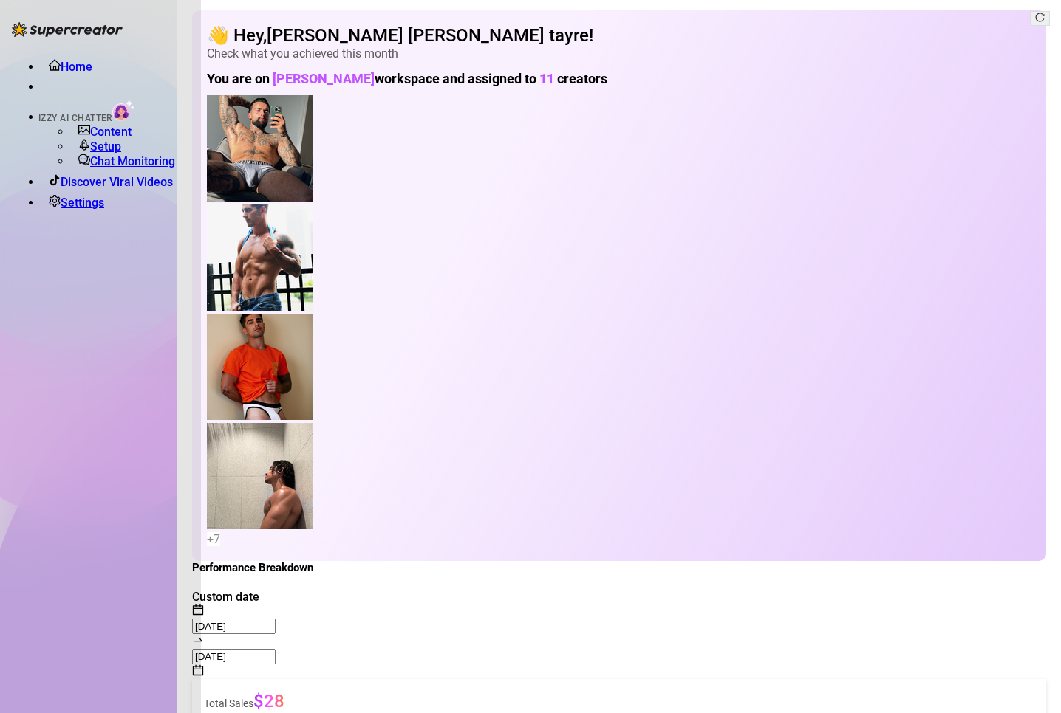 The height and width of the screenshot is (713, 1061). I want to click on input: Start date, so click(233, 626).